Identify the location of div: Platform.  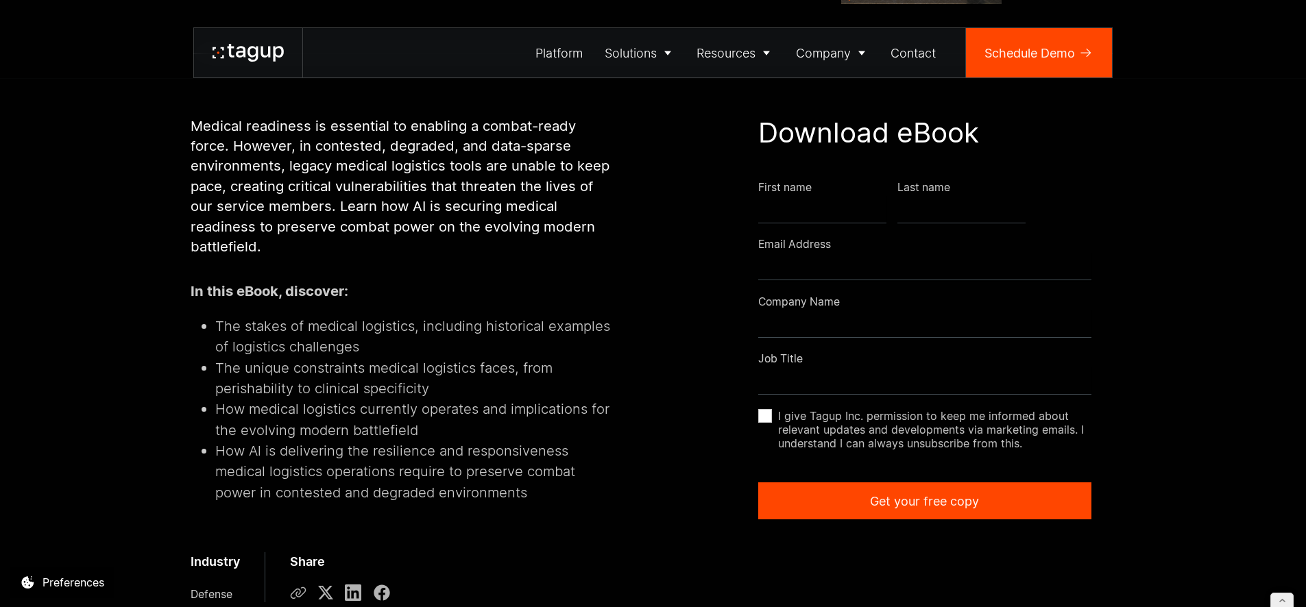
(559, 53).